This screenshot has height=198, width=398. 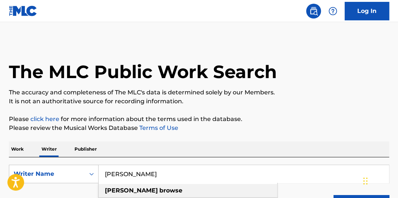 What do you see at coordinates (199, 128) in the screenshot?
I see `p: Please review the Musical Works Database` at bounding box center [199, 128].